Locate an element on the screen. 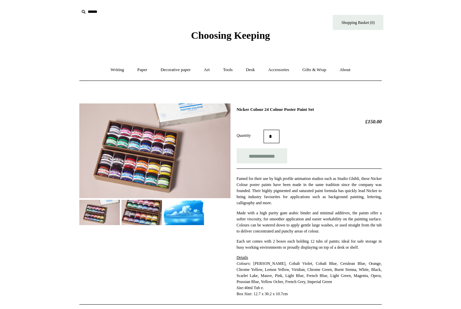  p: Each set comes with 2 boxes each holding 12 tubs of paints; ideal for safe storage in busy workin... is located at coordinates (309, 245).